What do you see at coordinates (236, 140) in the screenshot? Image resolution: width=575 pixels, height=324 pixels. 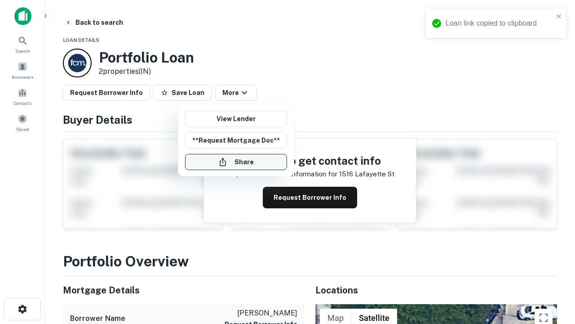 I see `button: **Request Mortgage Doc**` at bounding box center [236, 140].